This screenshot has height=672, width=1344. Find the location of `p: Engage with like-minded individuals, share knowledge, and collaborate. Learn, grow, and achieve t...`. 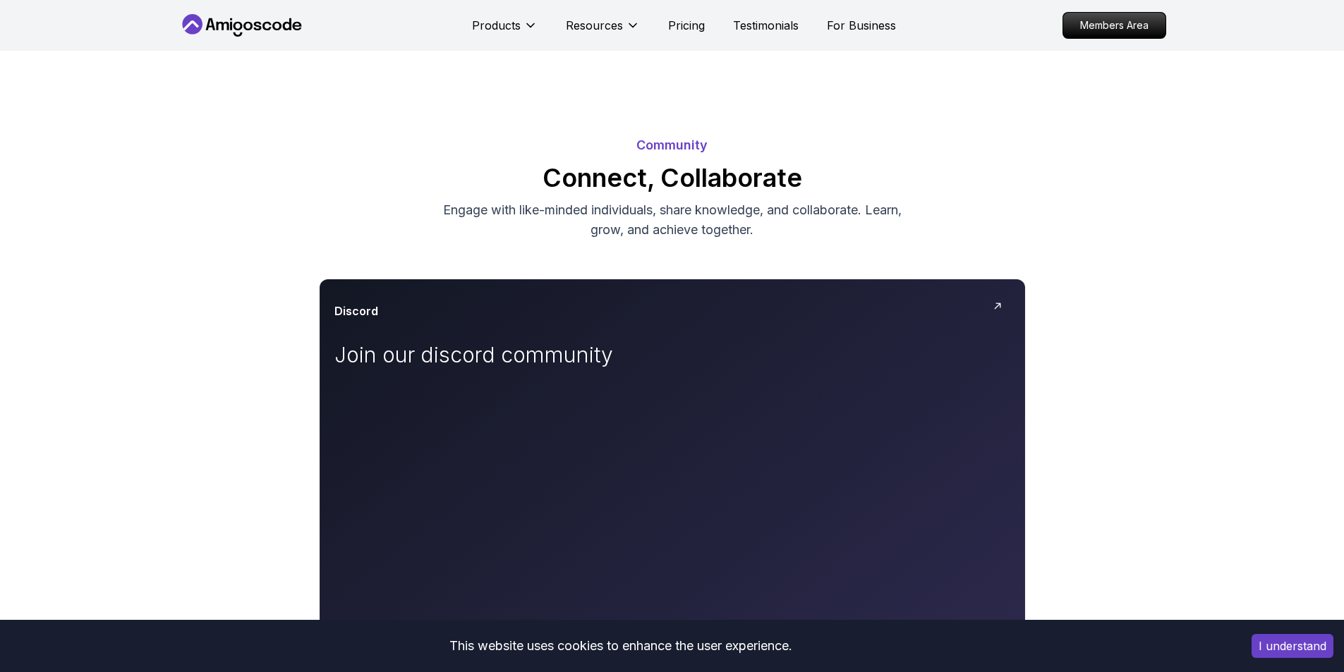

p: Engage with like-minded individuals, share knowledge, and collaborate. Learn, grow, and achieve t... is located at coordinates (672, 220).